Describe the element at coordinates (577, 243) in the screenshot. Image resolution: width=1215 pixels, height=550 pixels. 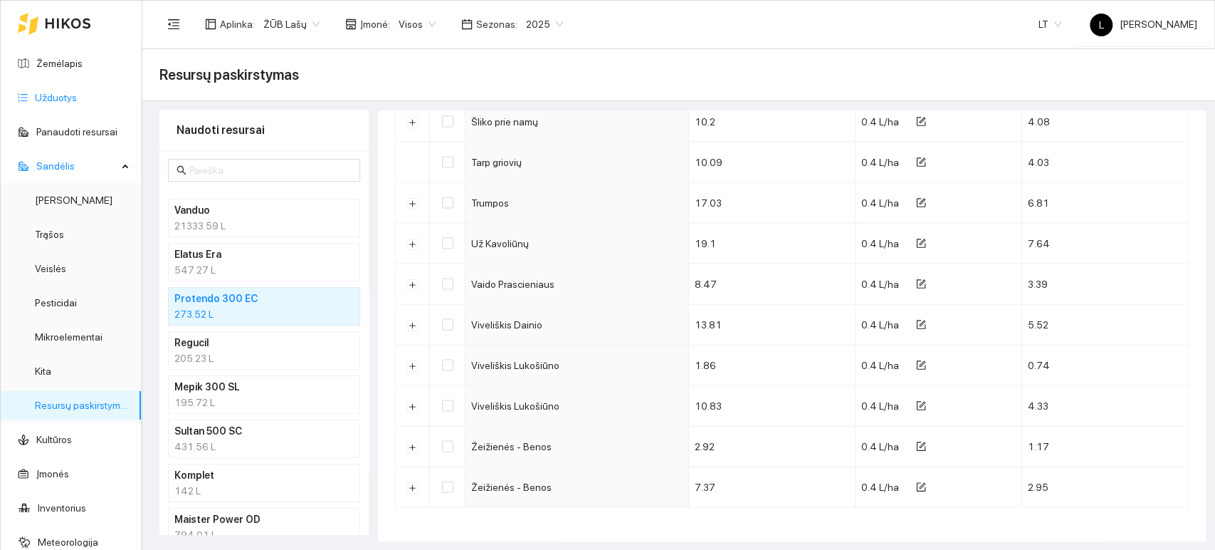
I see `td: Už Kavoliūnų` at that location.